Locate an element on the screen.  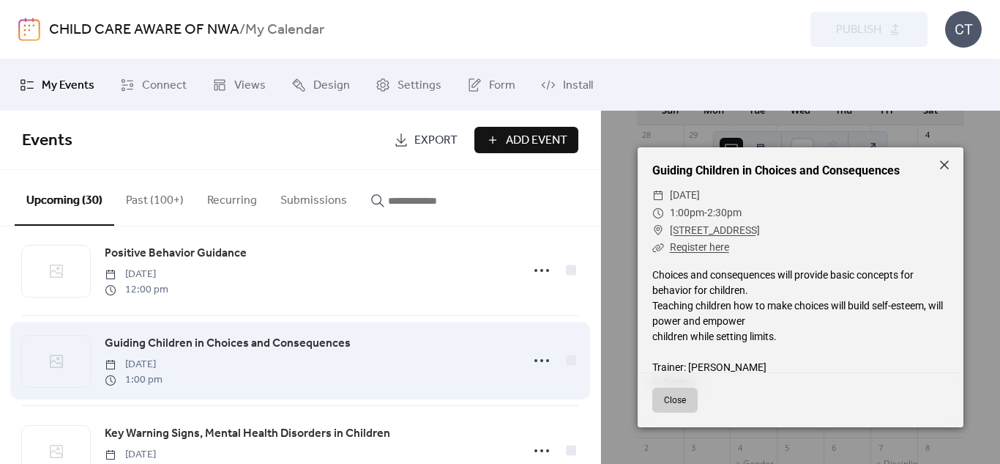
span: Connect is located at coordinates (164, 86).